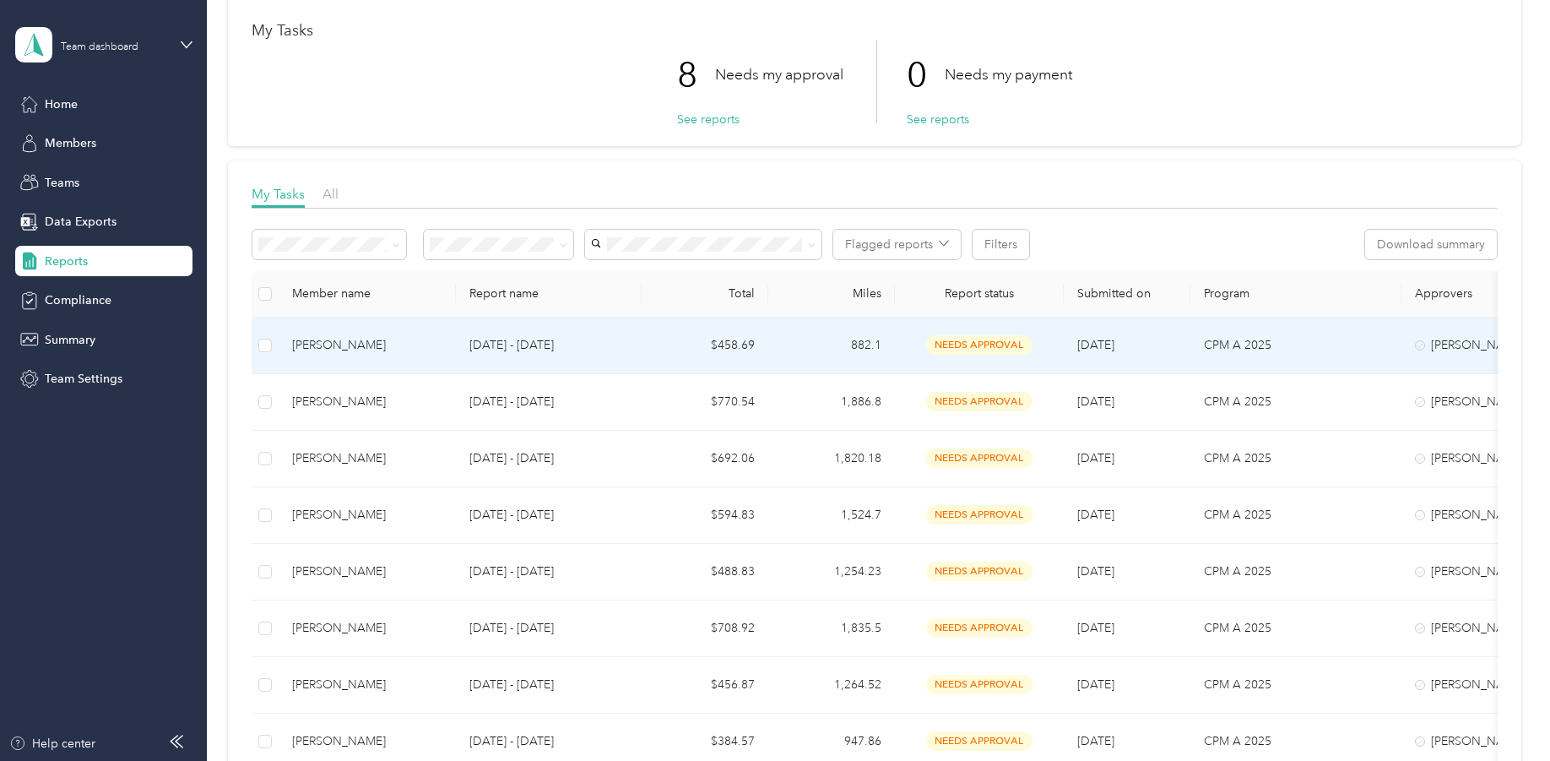 Image resolution: width=1550 pixels, height=761 pixels. I want to click on span: Reports, so click(66, 261).